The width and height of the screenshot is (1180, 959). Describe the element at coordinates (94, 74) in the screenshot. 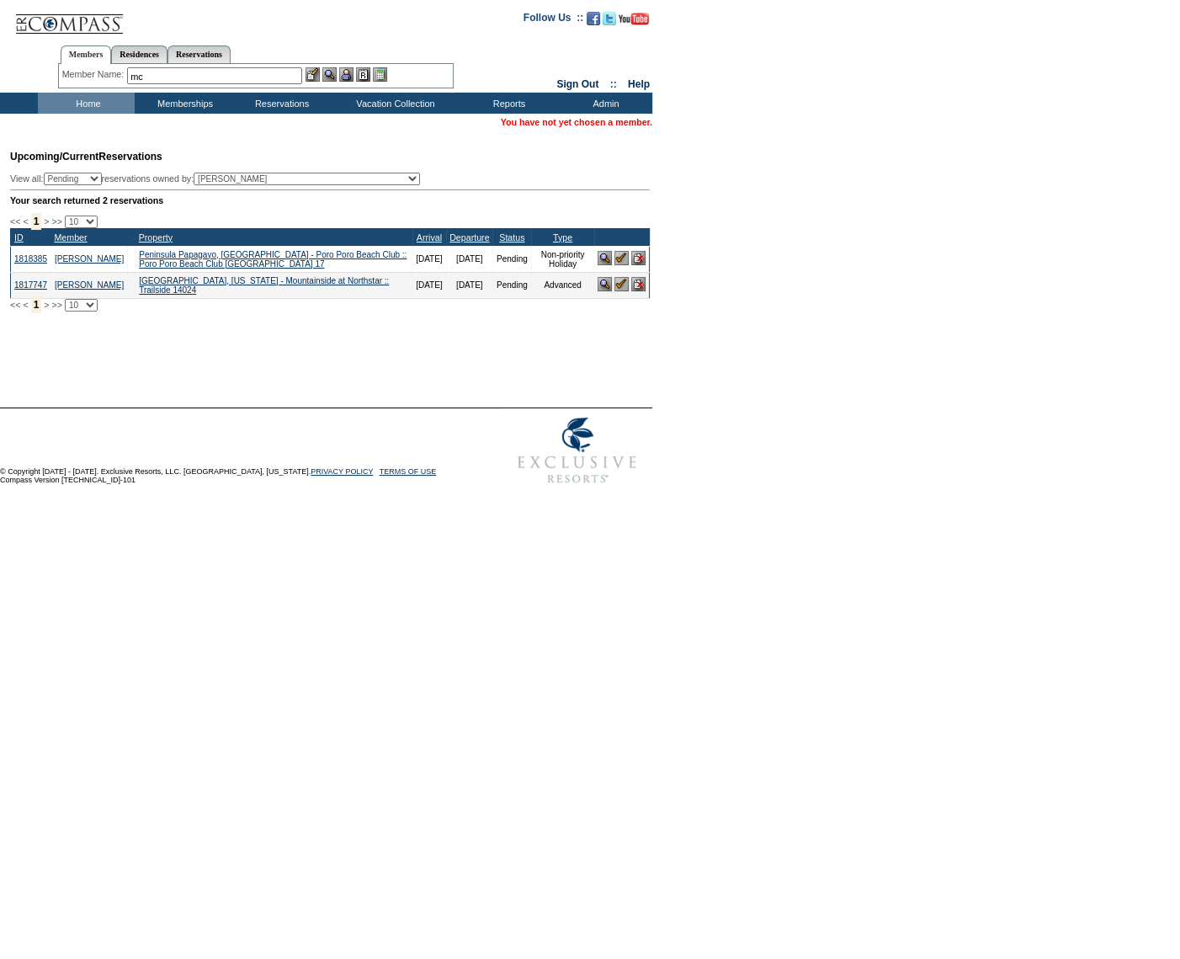

I see `div: Member Name:` at that location.